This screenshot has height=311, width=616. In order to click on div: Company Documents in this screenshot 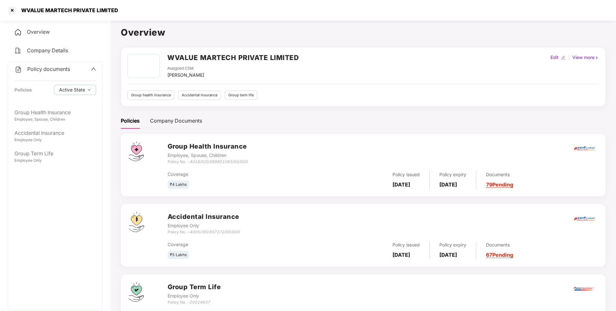, I will do `click(176, 121)`.